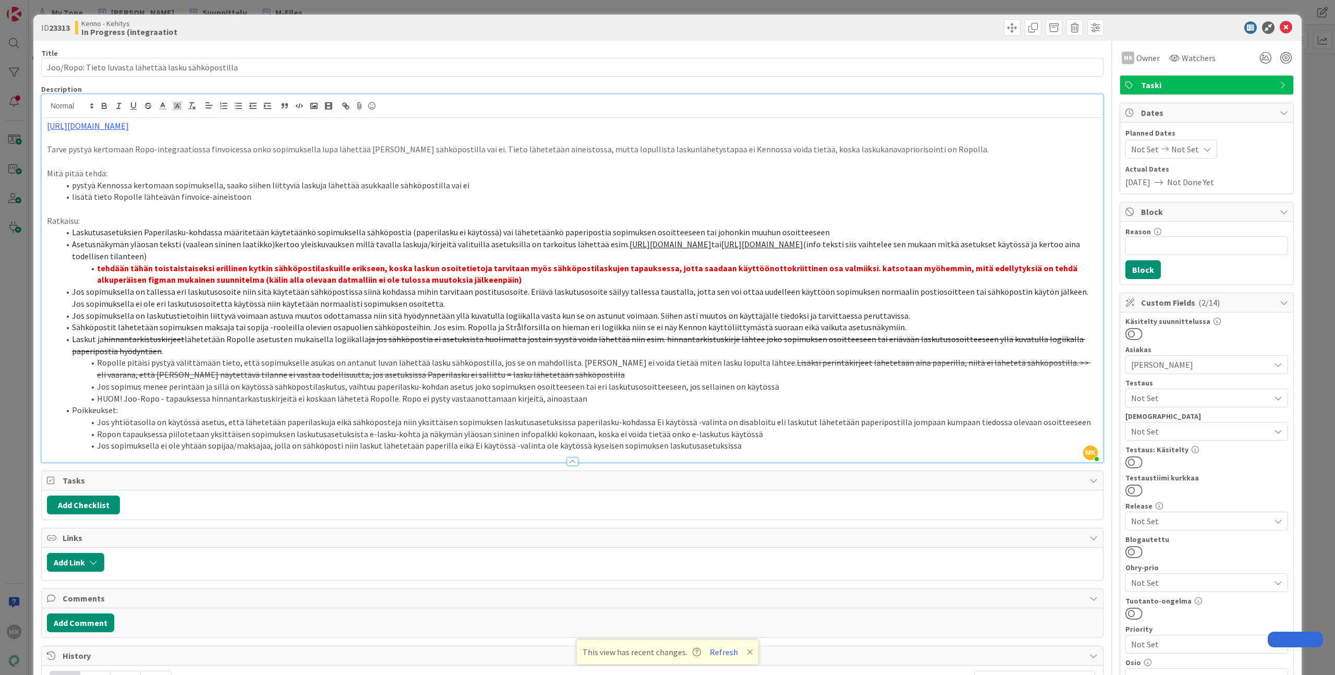  I want to click on label: Reason, so click(1138, 232).